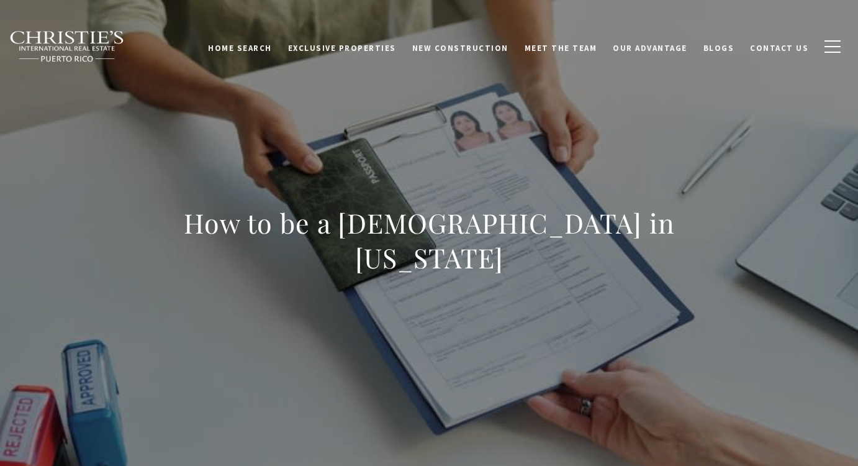  Describe the element at coordinates (561, 46) in the screenshot. I see `a: Meet the Team` at that location.